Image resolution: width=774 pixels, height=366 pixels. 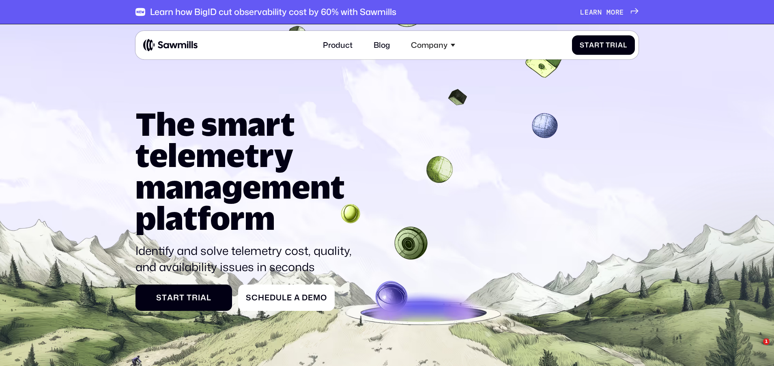 What do you see at coordinates (286, 298) in the screenshot?
I see `a: ScheduleaDemo` at bounding box center [286, 298].